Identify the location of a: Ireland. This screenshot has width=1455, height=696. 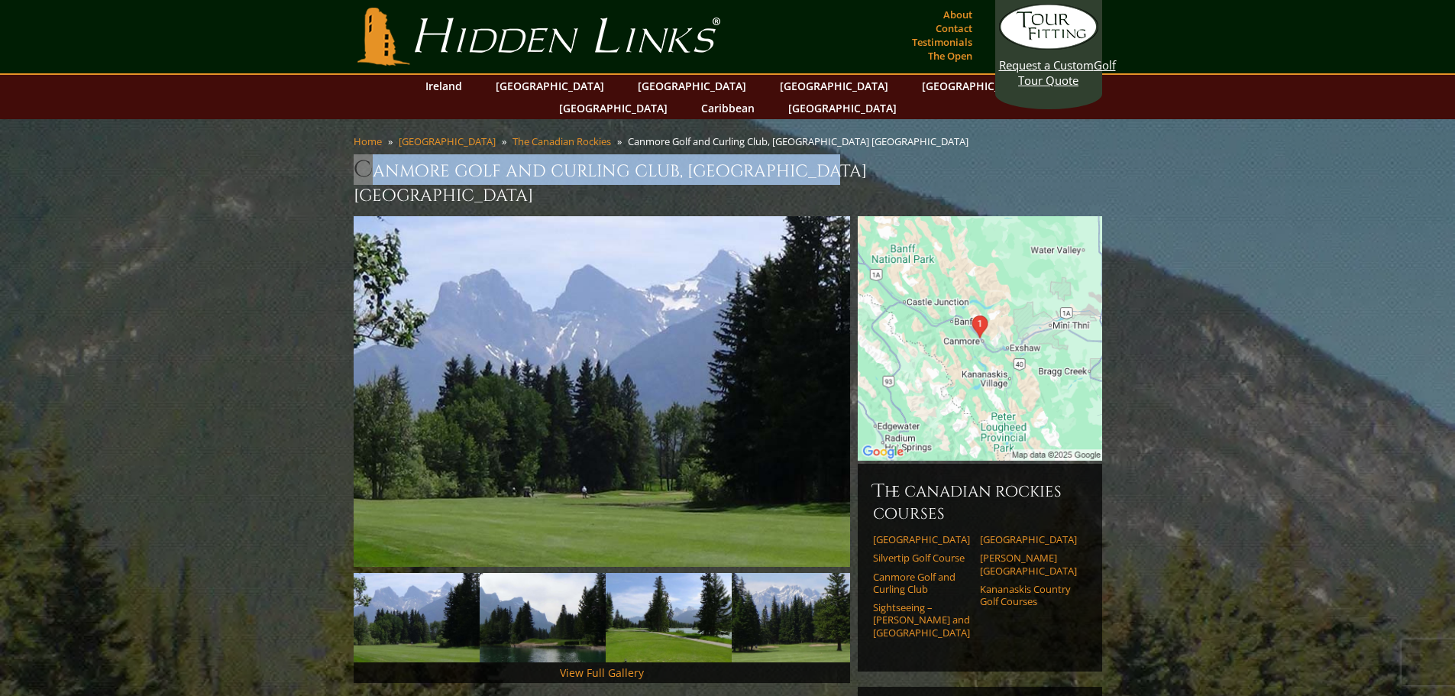
(444, 86).